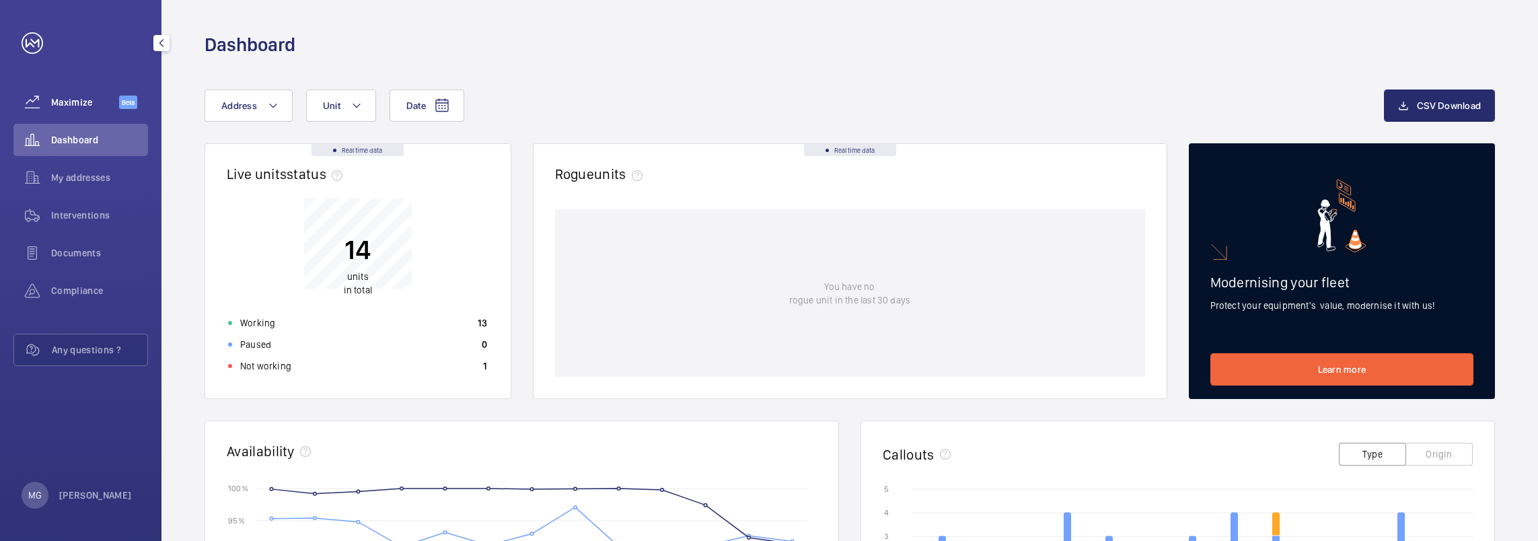 The image size is (1538, 541). What do you see at coordinates (250, 44) in the screenshot?
I see `h1: Dashboard` at bounding box center [250, 44].